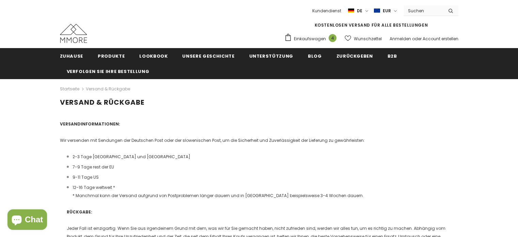  Describe the element at coordinates (111, 56) in the screenshot. I see `a: Produkte` at that location.